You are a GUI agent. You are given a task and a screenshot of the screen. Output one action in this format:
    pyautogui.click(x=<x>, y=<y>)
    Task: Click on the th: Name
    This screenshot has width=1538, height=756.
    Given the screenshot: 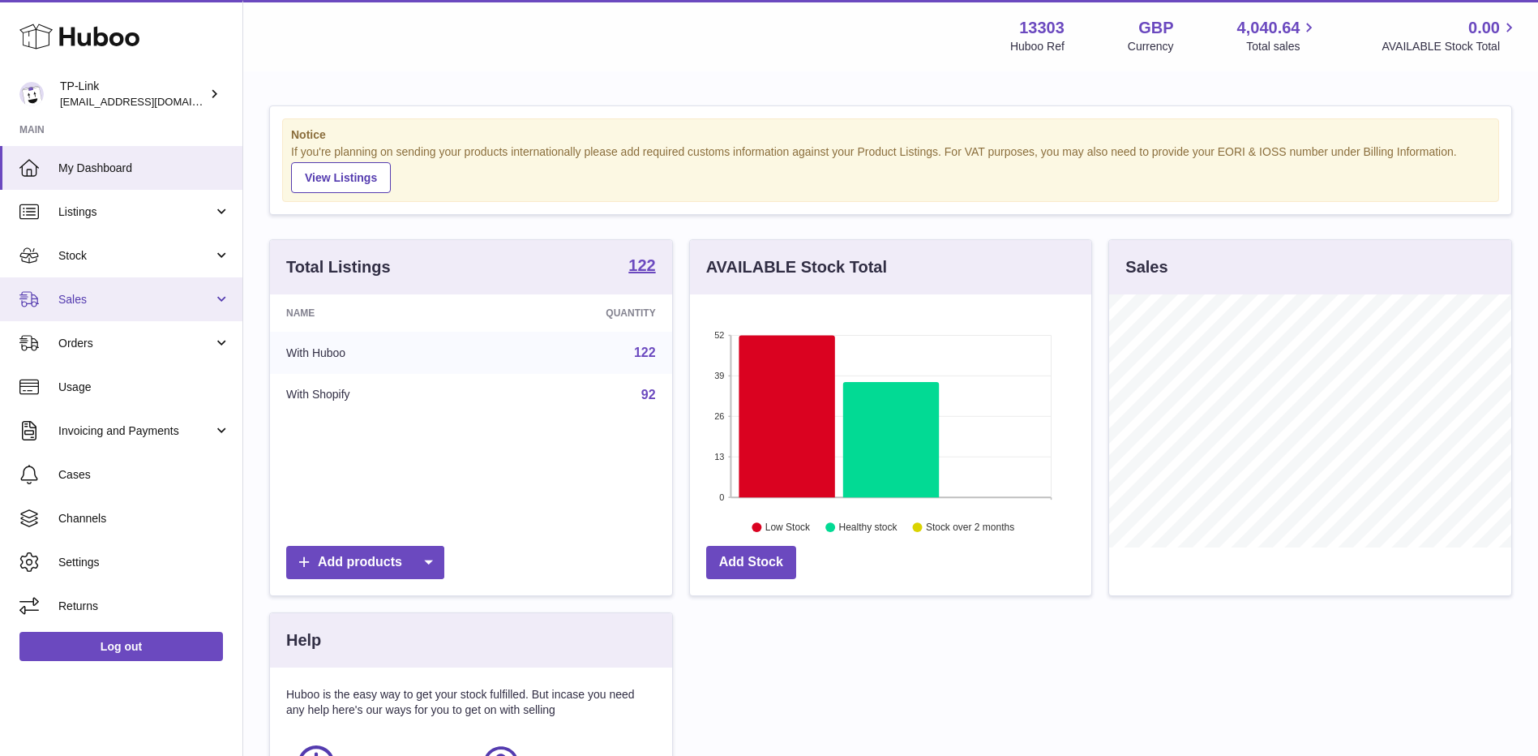 What is the action you would take?
    pyautogui.click(x=378, y=313)
    